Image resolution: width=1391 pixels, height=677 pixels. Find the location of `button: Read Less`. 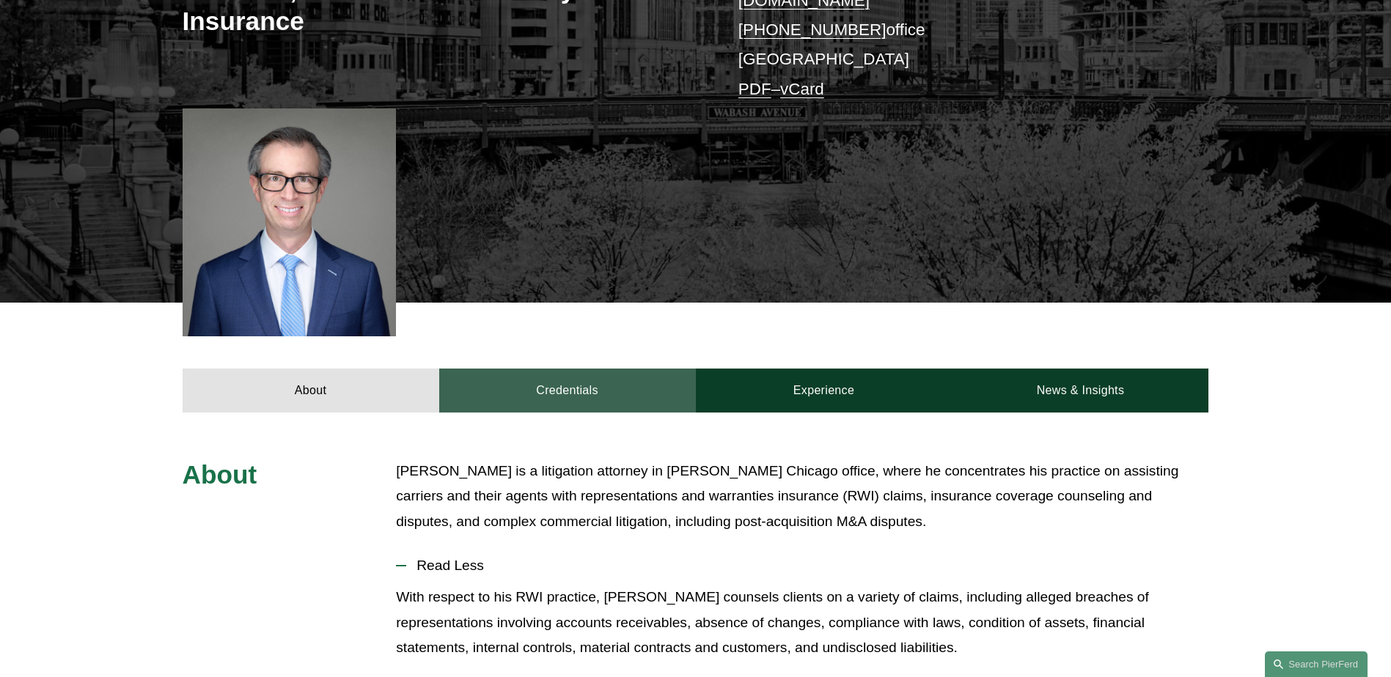

button: Read Less is located at coordinates (802, 566).